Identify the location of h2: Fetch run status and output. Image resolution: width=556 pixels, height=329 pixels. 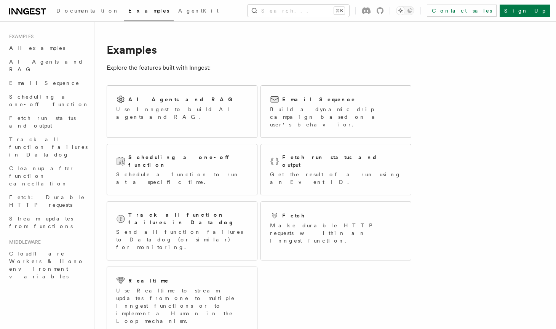
(342, 161).